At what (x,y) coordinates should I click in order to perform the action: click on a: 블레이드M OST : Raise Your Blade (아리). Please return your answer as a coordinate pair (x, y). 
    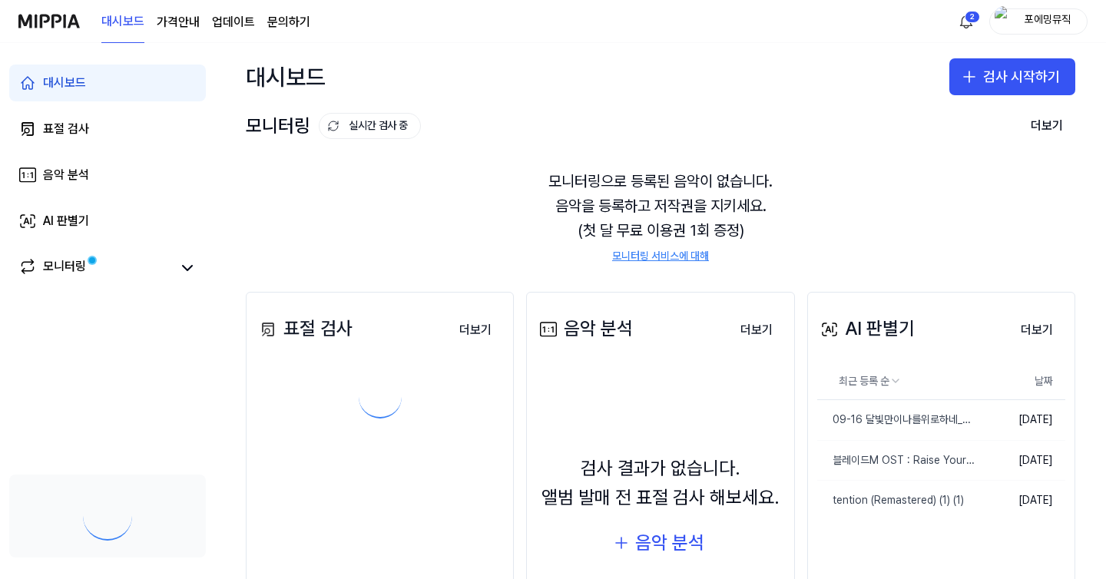
    Looking at the image, I should click on (897, 461).